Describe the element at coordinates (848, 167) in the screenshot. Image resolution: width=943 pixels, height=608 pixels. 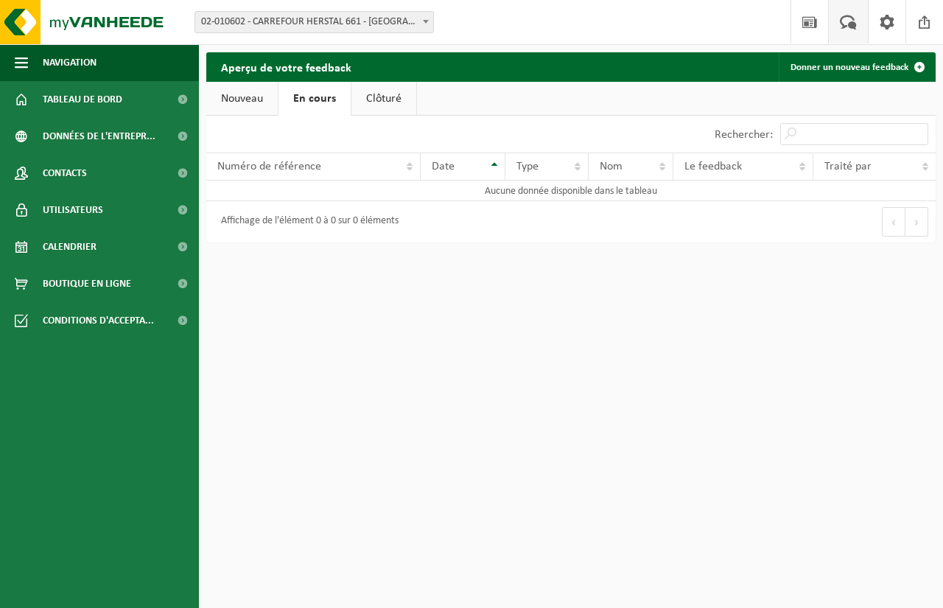
I see `span: Traité par` at that location.